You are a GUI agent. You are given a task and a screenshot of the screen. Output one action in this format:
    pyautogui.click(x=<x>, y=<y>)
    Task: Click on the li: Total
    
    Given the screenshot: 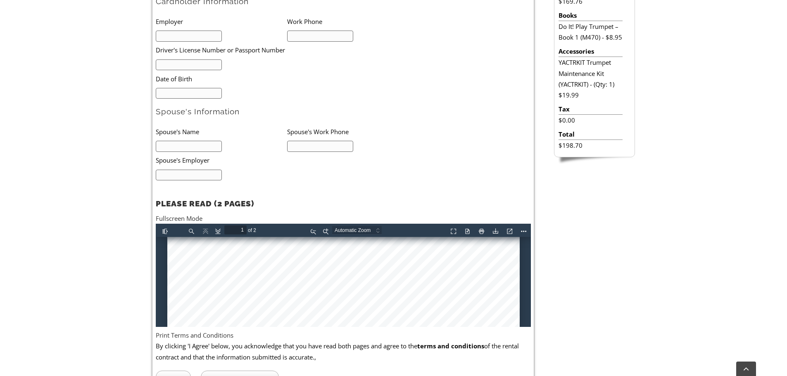 What is the action you would take?
    pyautogui.click(x=590, y=134)
    